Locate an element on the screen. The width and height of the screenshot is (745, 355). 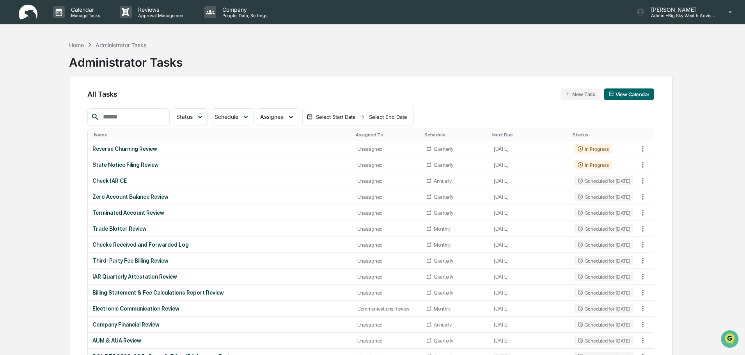
img: 1746055101610-c473b297-6a78-478c-a979-82029cc54cd1 is located at coordinates (15, 67).